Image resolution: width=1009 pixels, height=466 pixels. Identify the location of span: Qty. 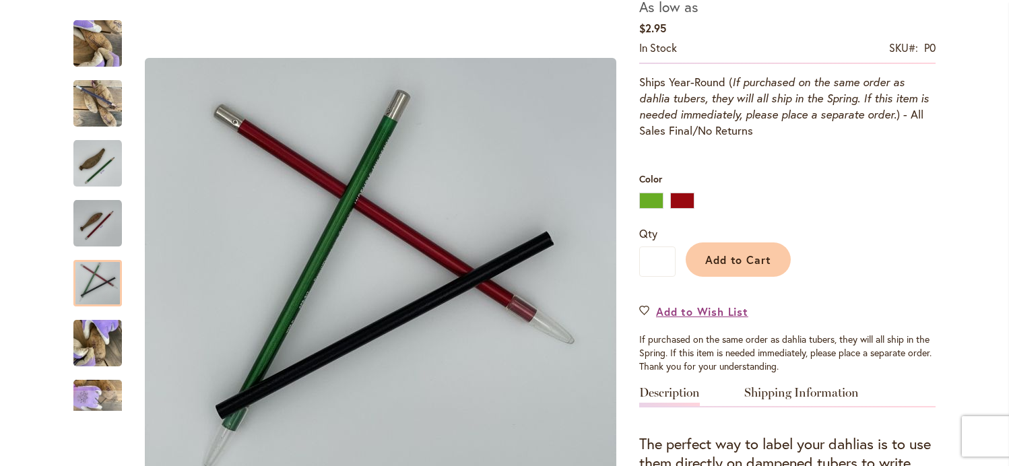
(648, 233).